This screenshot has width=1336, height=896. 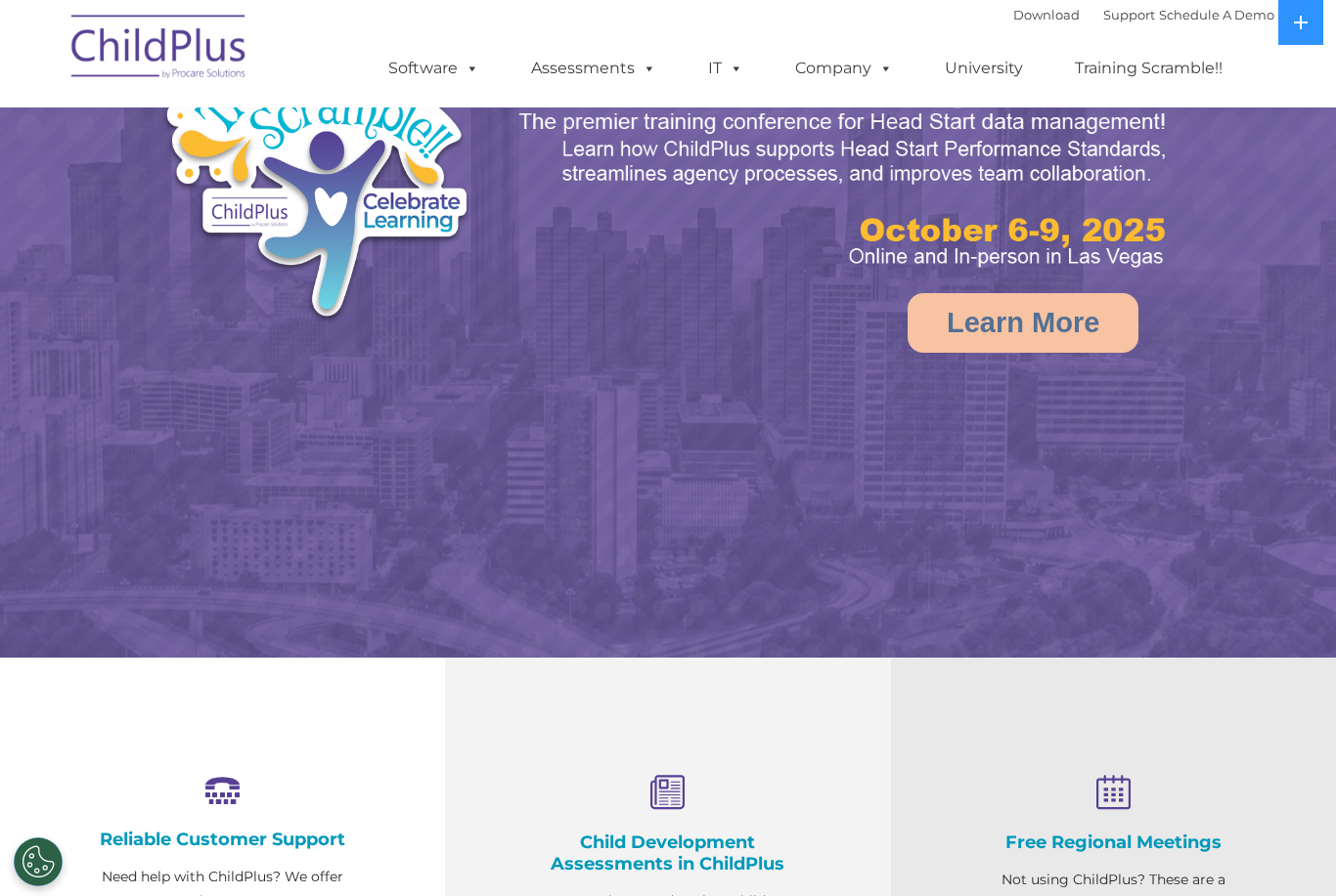 What do you see at coordinates (1113, 842) in the screenshot?
I see `h4: Free Regional Meetings` at bounding box center [1113, 842].